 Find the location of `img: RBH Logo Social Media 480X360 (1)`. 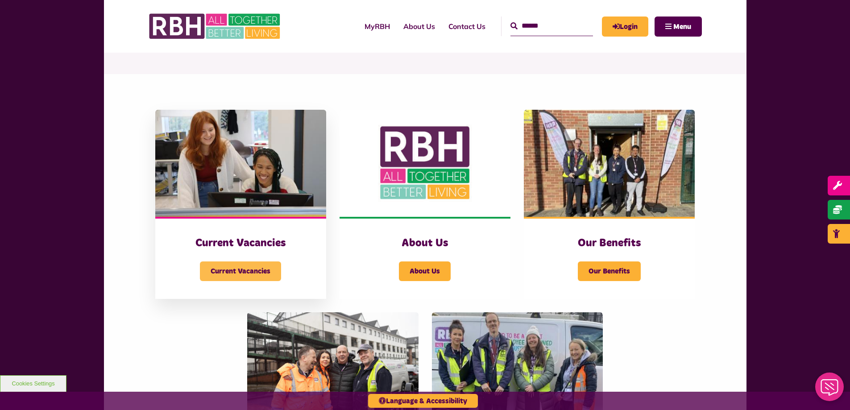

img: RBH Logo Social Media 480X360 (1) is located at coordinates (425, 163).